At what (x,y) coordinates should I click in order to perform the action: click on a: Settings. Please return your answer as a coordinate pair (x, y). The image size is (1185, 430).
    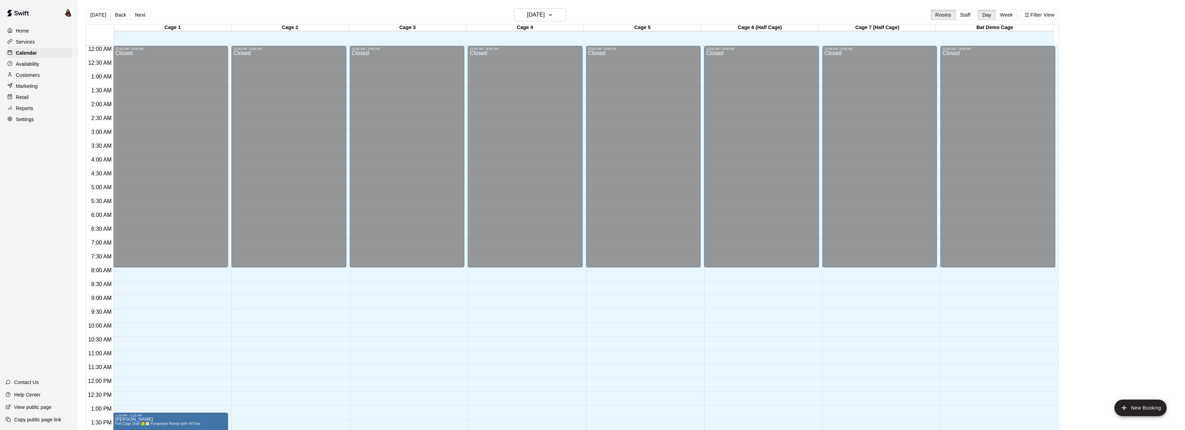
    Looking at the image, I should click on (39, 119).